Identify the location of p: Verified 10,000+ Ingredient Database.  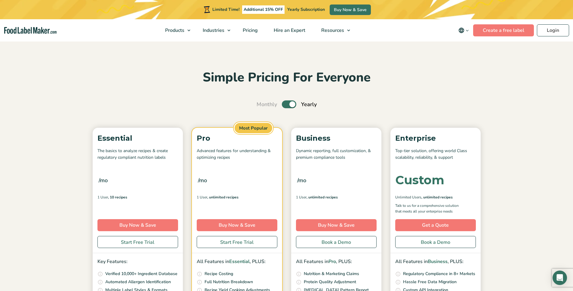
(141, 274).